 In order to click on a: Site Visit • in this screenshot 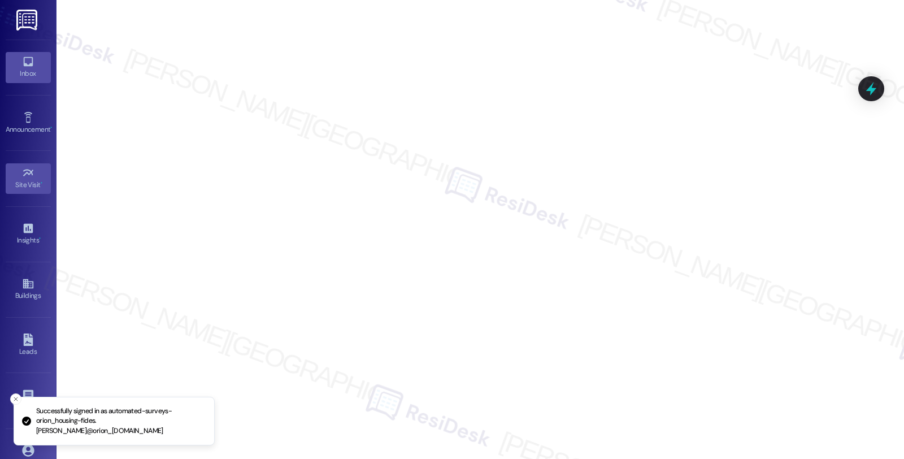, I will do `click(28, 179)`.